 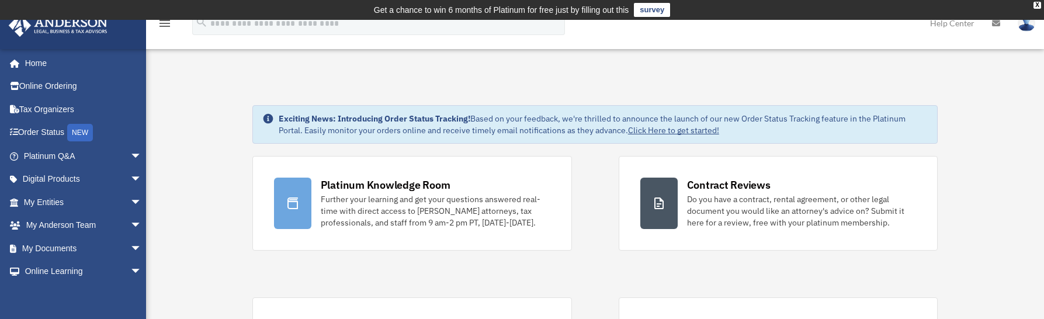 I want to click on a: Platinum Q&Aarrow_drop_down, so click(x=84, y=156).